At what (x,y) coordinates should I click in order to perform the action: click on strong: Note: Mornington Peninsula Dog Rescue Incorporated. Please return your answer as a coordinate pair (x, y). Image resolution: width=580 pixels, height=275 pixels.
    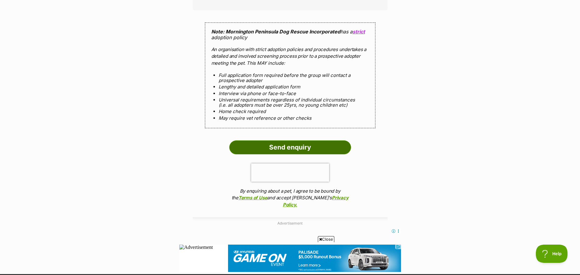
    Looking at the image, I should click on (276, 32).